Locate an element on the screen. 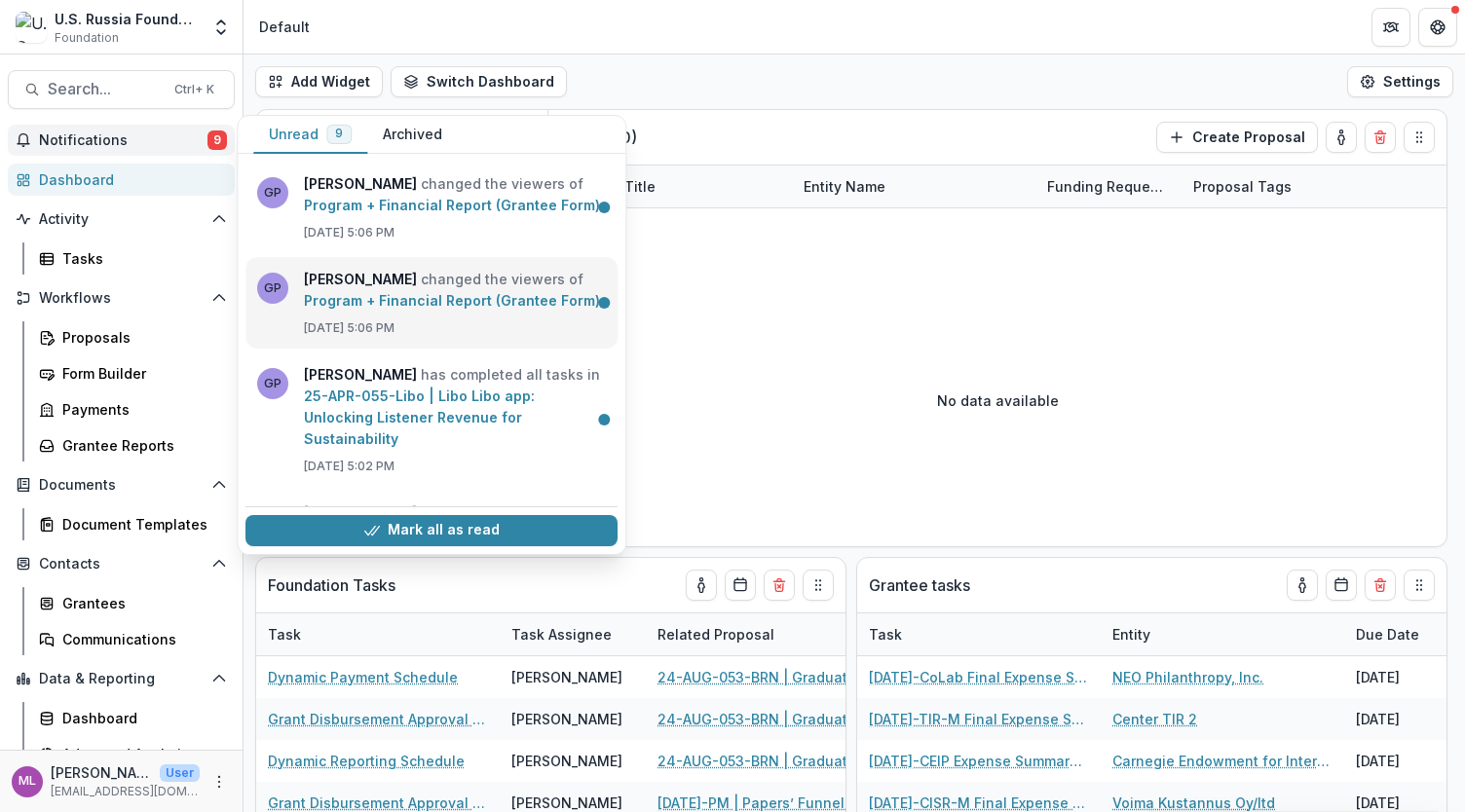 This screenshot has height=812, width=1465. div: Proposals is located at coordinates (140, 337).